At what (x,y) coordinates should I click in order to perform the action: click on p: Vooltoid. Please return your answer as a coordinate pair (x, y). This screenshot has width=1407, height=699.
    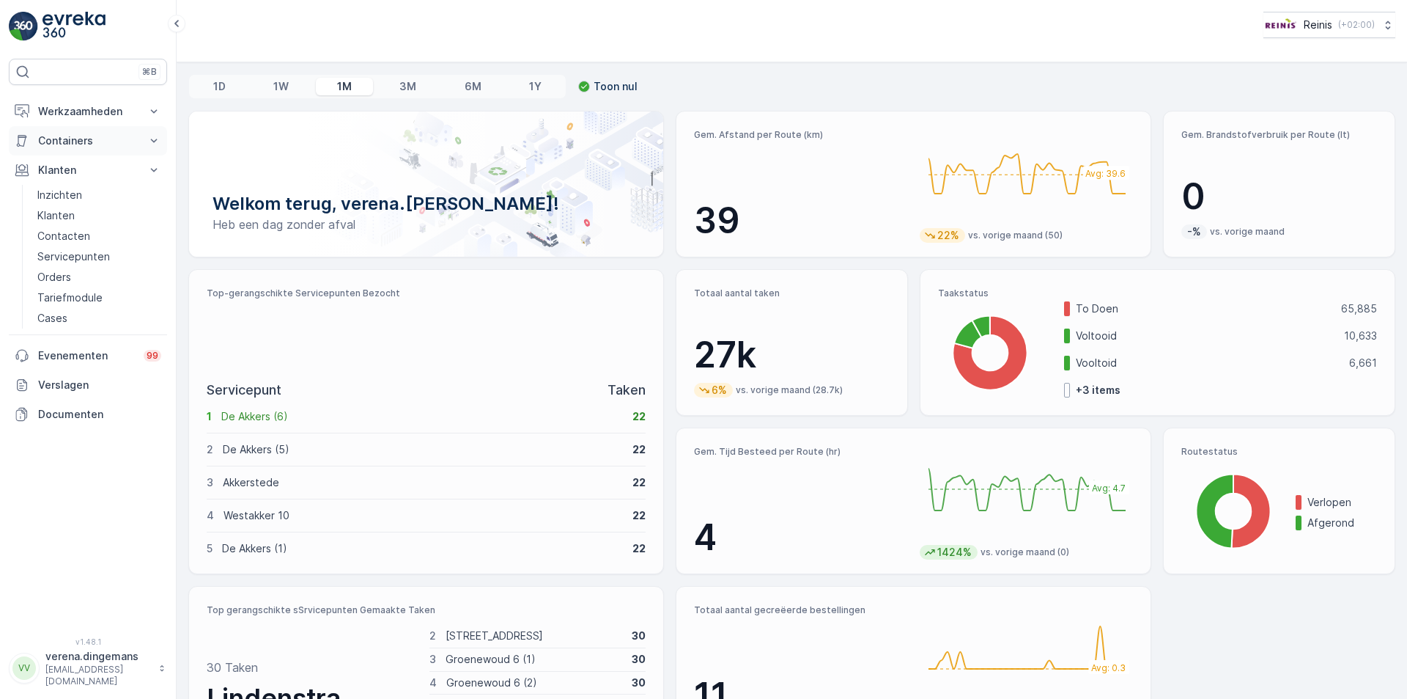
    Looking at the image, I should click on (1208, 363).